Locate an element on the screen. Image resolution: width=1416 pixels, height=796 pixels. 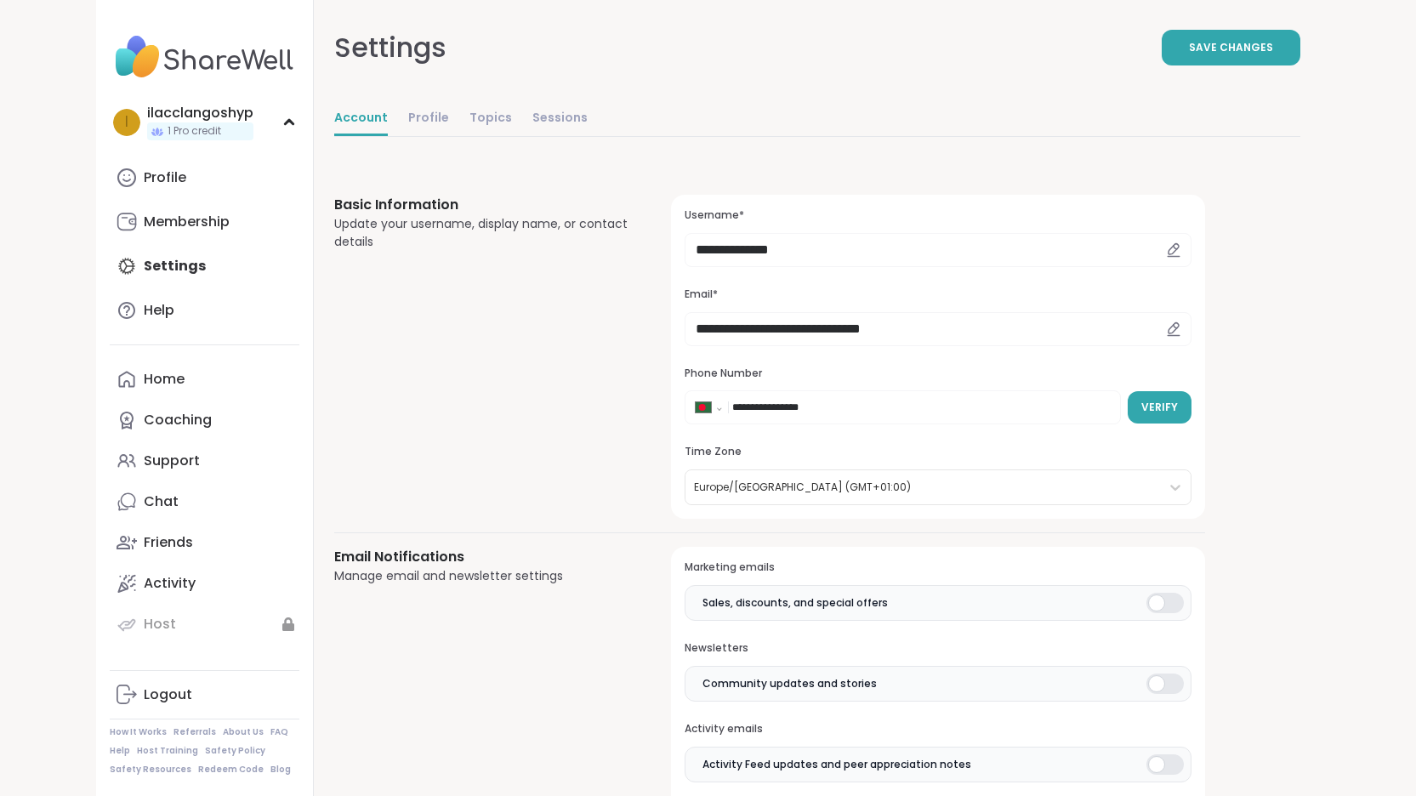
h3: Activity emails is located at coordinates (937, 729).